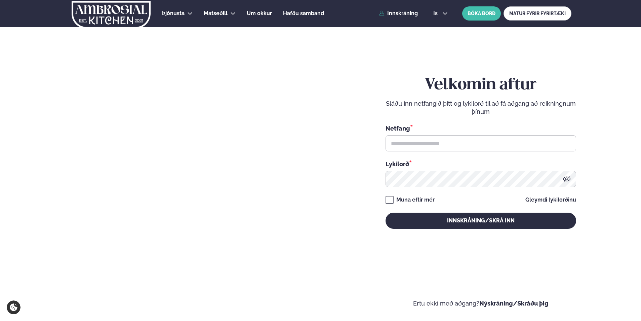 The width and height of the screenshot is (641, 321). I want to click on img: logo, so click(111, 15).